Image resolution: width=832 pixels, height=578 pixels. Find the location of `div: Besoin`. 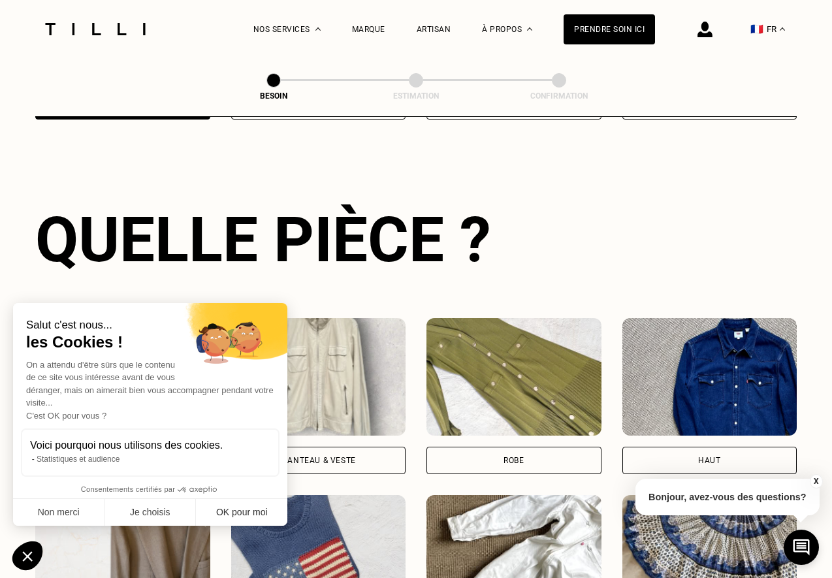

div: Besoin is located at coordinates (274, 96).